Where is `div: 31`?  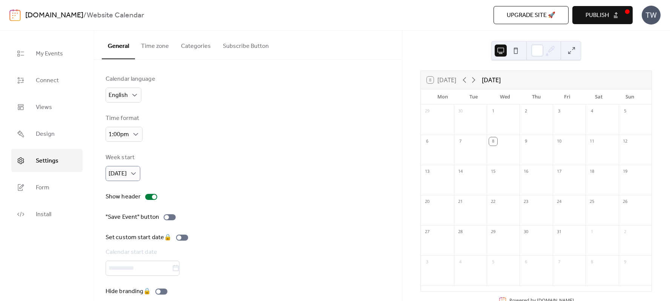 div: 31 is located at coordinates (559, 232).